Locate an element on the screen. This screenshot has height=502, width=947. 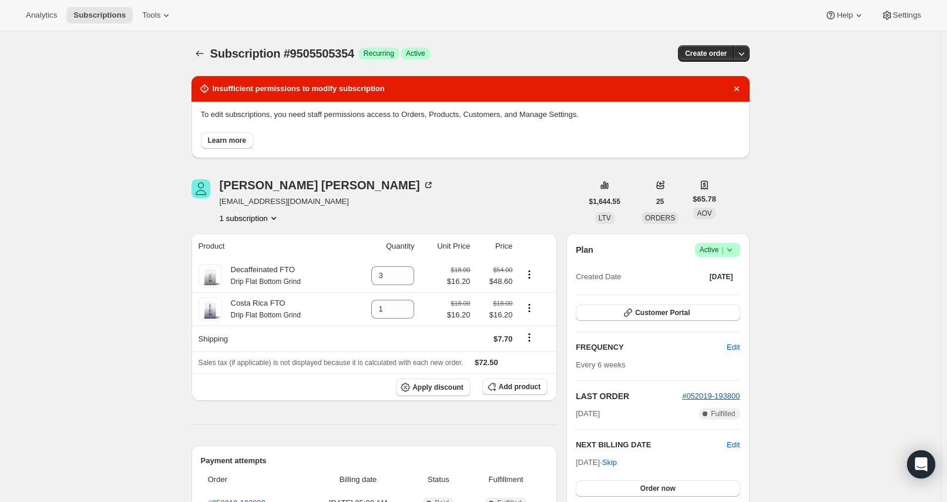
span: Customer Portal is located at coordinates (662, 313).